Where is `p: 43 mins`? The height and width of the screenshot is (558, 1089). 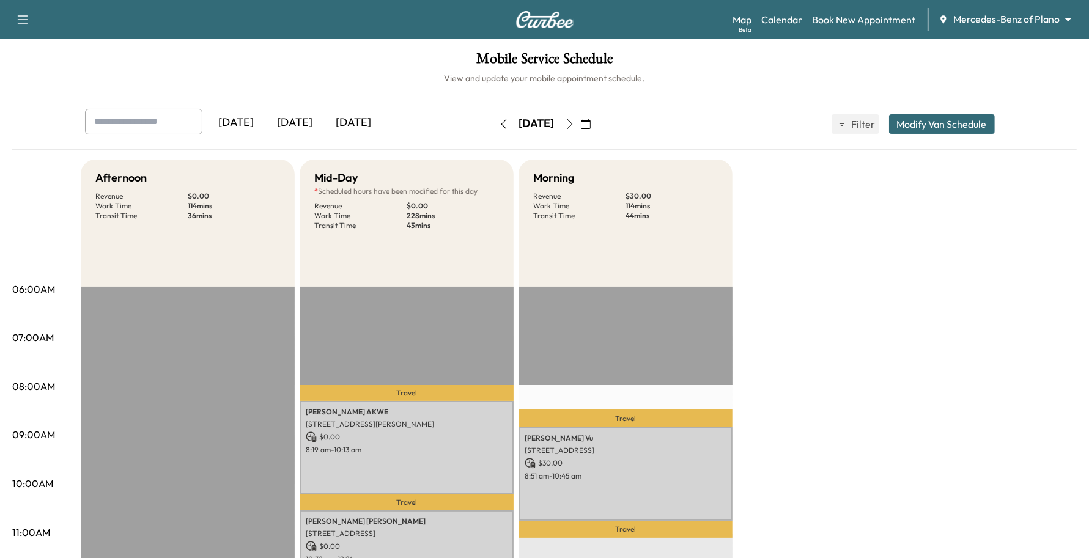
p: 43 mins is located at coordinates (452, 226).